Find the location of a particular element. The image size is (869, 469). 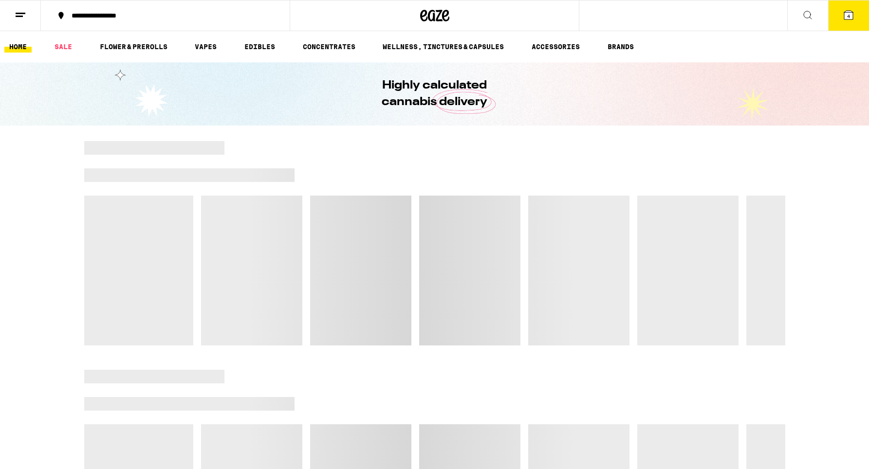

a: FLOWER & PREROLLS is located at coordinates (133, 47).